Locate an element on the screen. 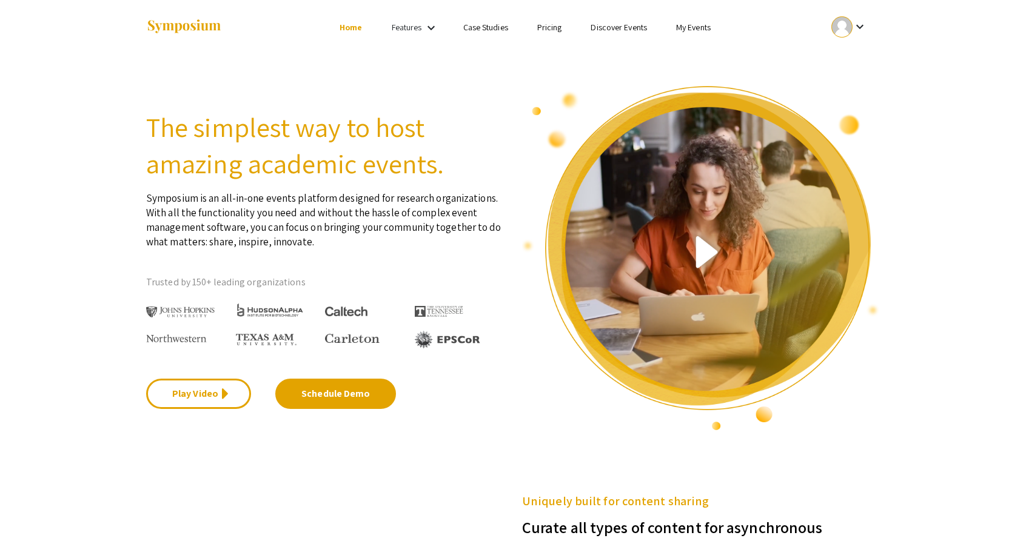 This screenshot has height=544, width=1026. img: EPSCOR is located at coordinates (448, 339).